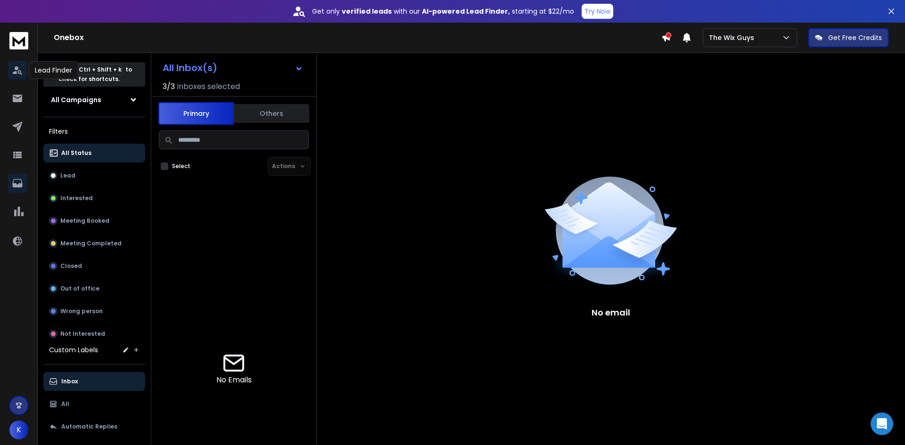 The width and height of the screenshot is (905, 445). I want to click on button: All Inbox(s), so click(233, 68).